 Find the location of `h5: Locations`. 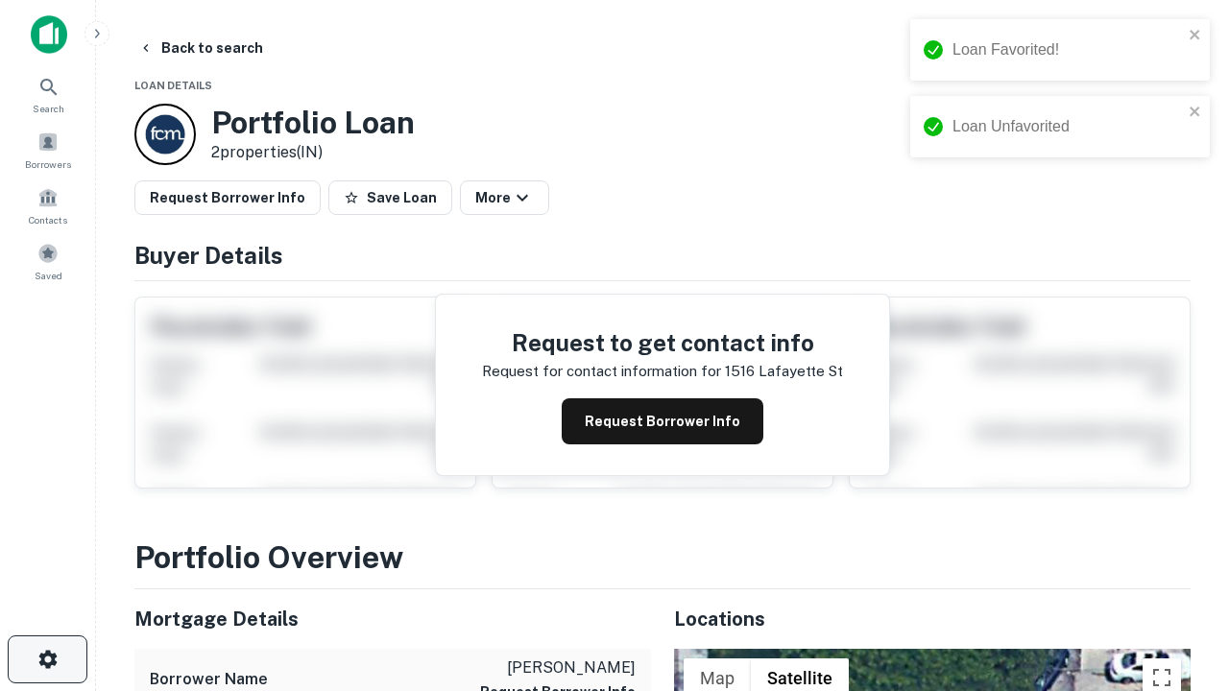

h5: Locations is located at coordinates (932, 619).